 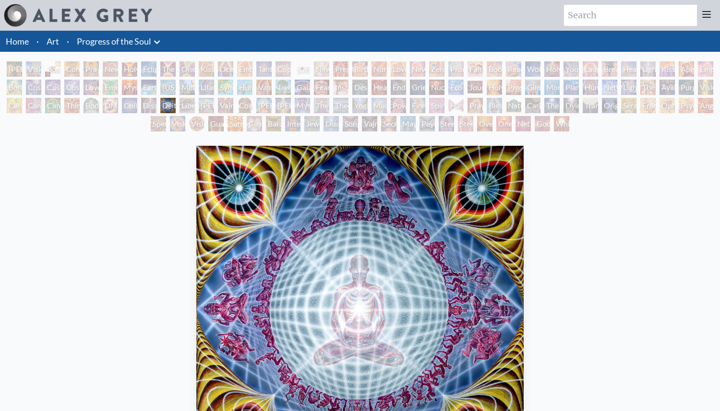 I want to click on div: Love is a Cosmic Force, so click(x=91, y=87).